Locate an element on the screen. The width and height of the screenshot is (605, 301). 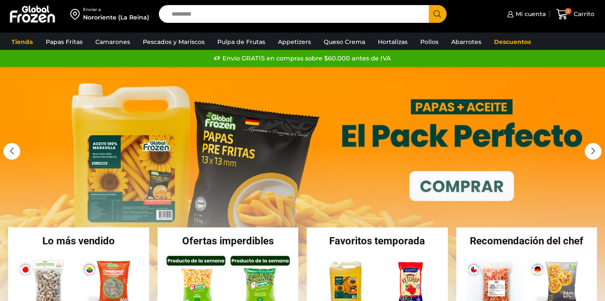
a: Appetizers is located at coordinates (294, 42).